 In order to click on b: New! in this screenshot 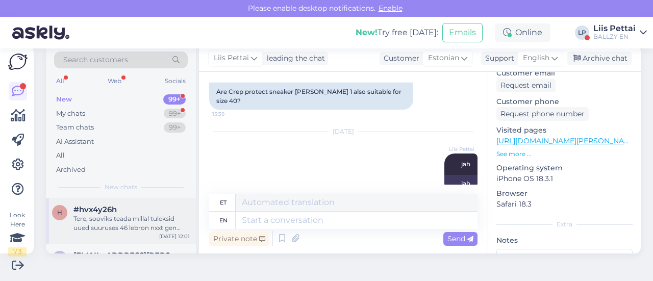, I will do `click(366, 32)`.